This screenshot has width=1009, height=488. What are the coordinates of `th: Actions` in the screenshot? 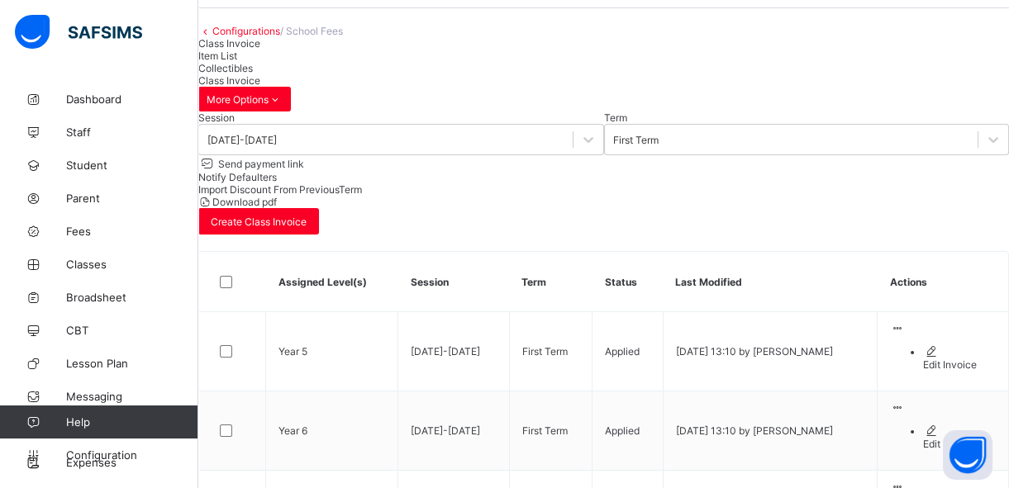 It's located at (943, 282).